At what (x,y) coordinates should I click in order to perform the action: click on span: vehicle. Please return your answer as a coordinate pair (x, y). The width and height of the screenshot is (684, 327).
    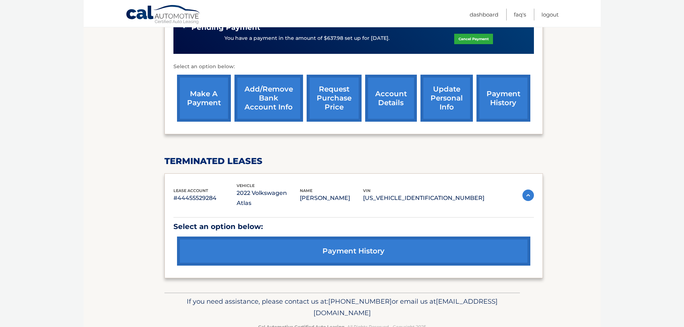
    Looking at the image, I should click on (246, 186).